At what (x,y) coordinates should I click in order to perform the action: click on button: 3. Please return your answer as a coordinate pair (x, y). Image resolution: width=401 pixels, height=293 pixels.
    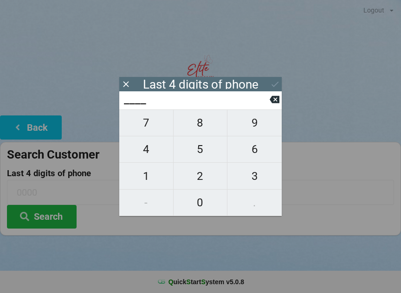
    Looking at the image, I should click on (254, 176).